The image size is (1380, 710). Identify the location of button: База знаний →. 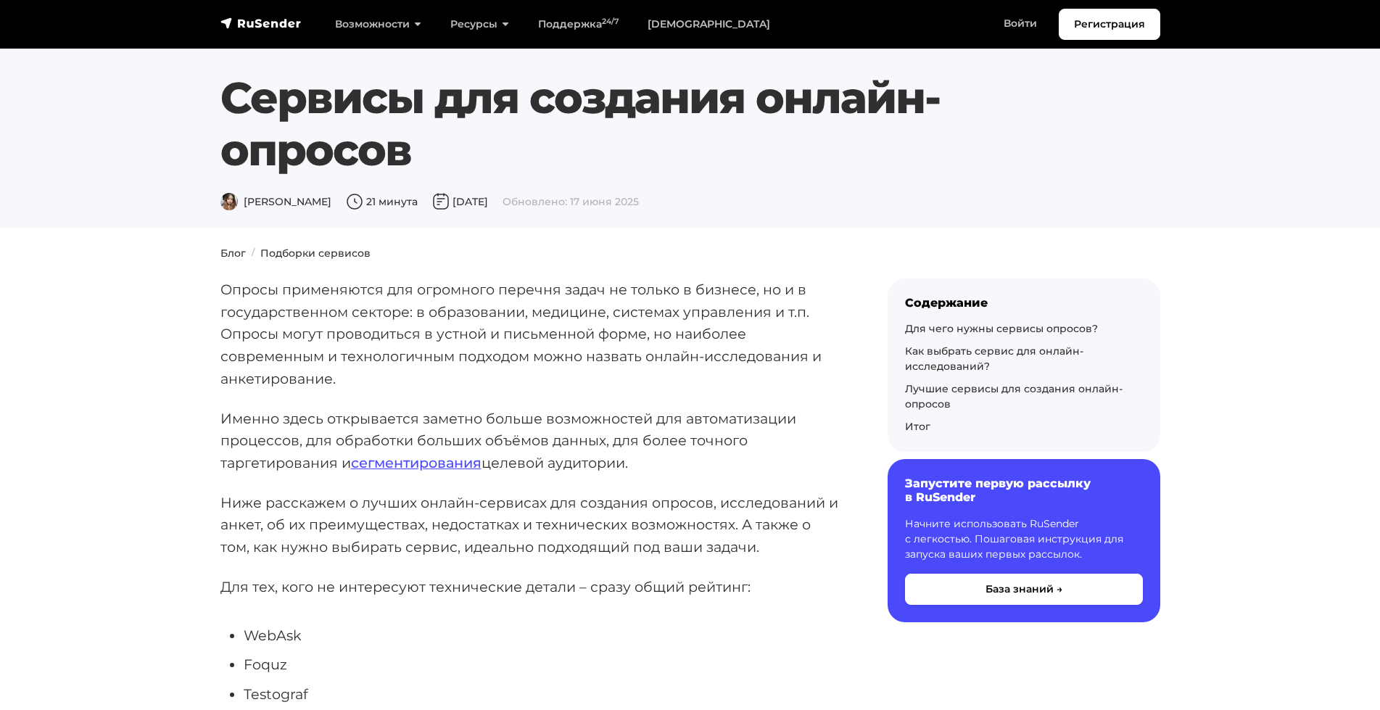
(1024, 589).